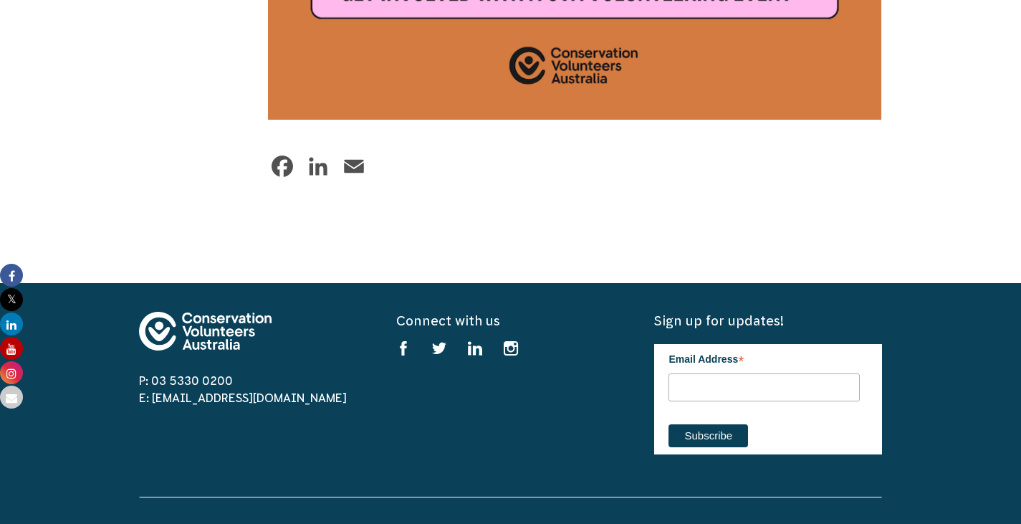 The height and width of the screenshot is (524, 1021). Describe the element at coordinates (318, 166) in the screenshot. I see `a: LinkedIn` at that location.